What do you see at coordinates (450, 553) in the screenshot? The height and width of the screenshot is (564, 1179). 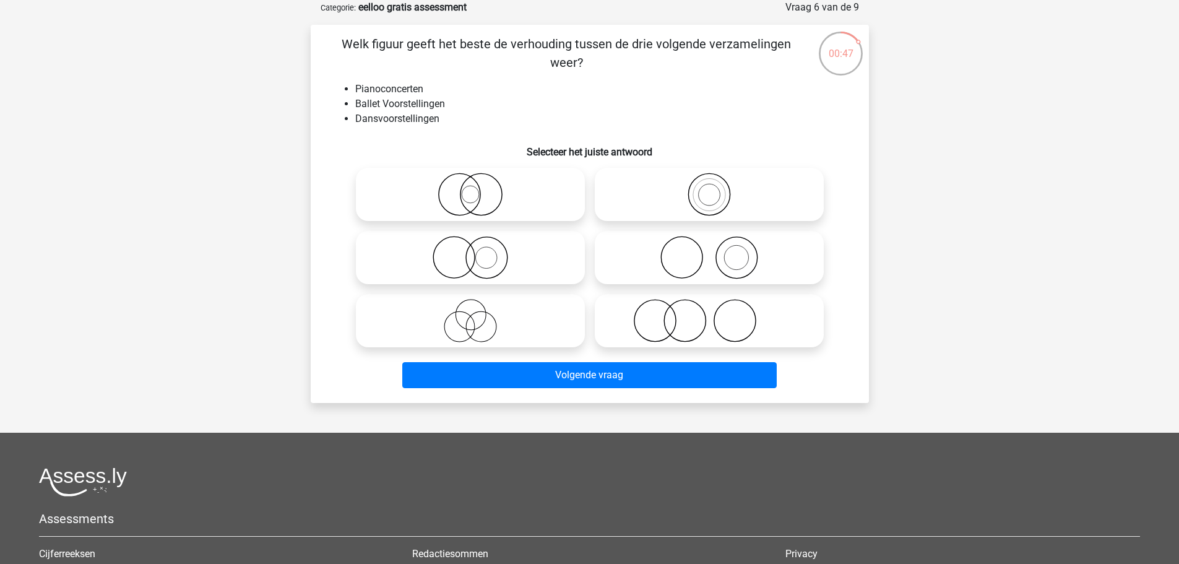 I see `a: Redactiesommen` at bounding box center [450, 553].